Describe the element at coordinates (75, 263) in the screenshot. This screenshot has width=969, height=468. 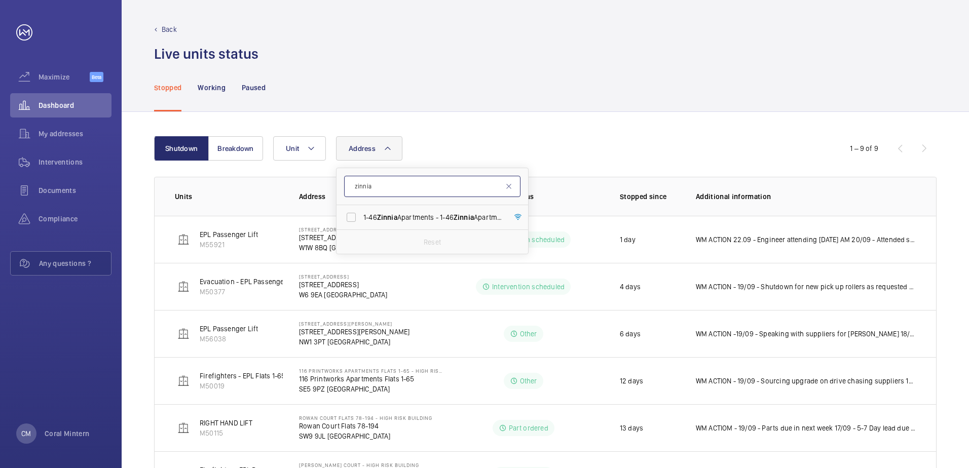
I see `span: Any questions ?` at that location.